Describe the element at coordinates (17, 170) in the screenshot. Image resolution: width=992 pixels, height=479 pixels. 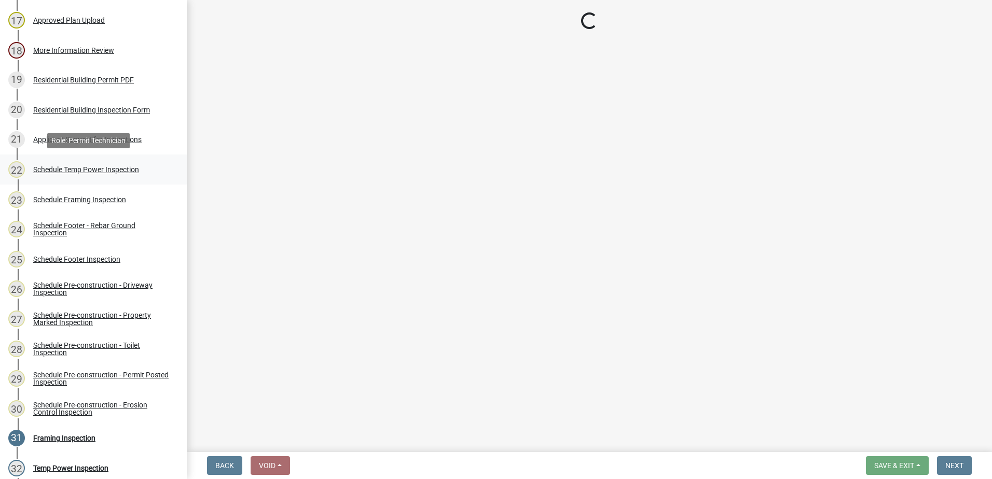
I see `div: 22` at that location.